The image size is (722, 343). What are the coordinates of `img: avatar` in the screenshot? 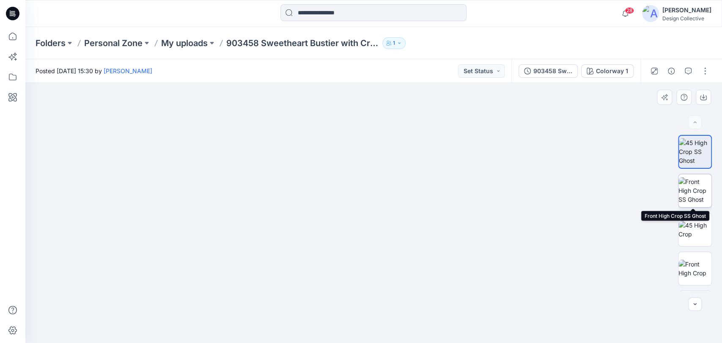 It's located at (651, 14).